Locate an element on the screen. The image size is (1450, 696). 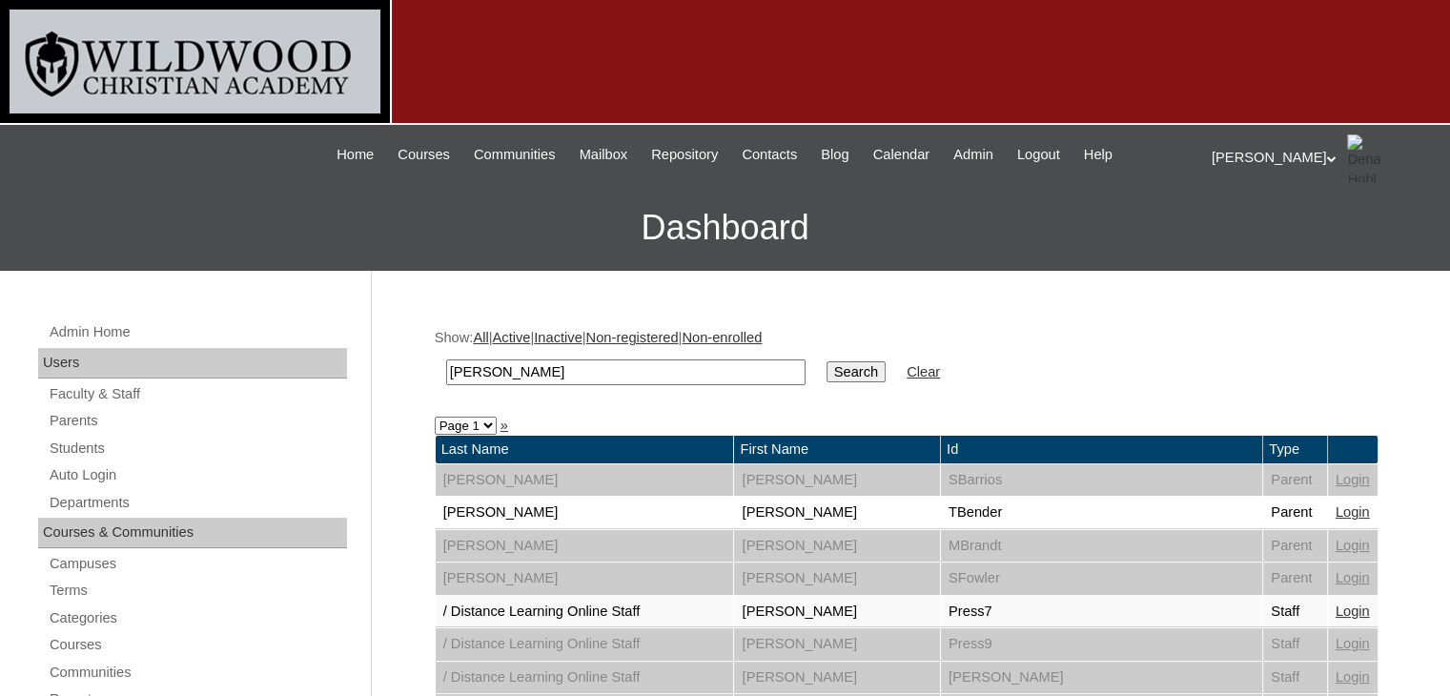
a: Categories is located at coordinates (197, 618).